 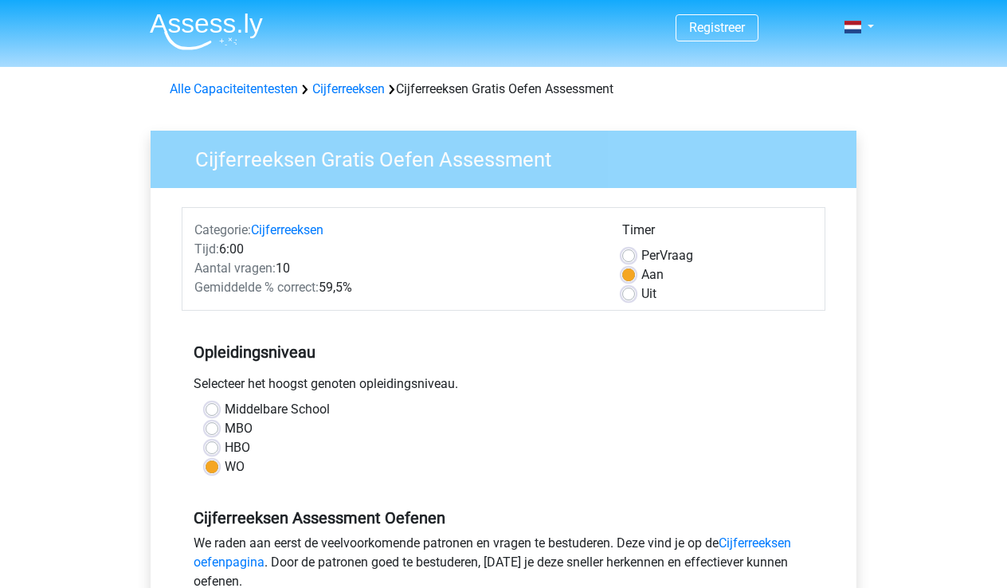 I want to click on a: Alle Capaciteitentesten, so click(x=233, y=88).